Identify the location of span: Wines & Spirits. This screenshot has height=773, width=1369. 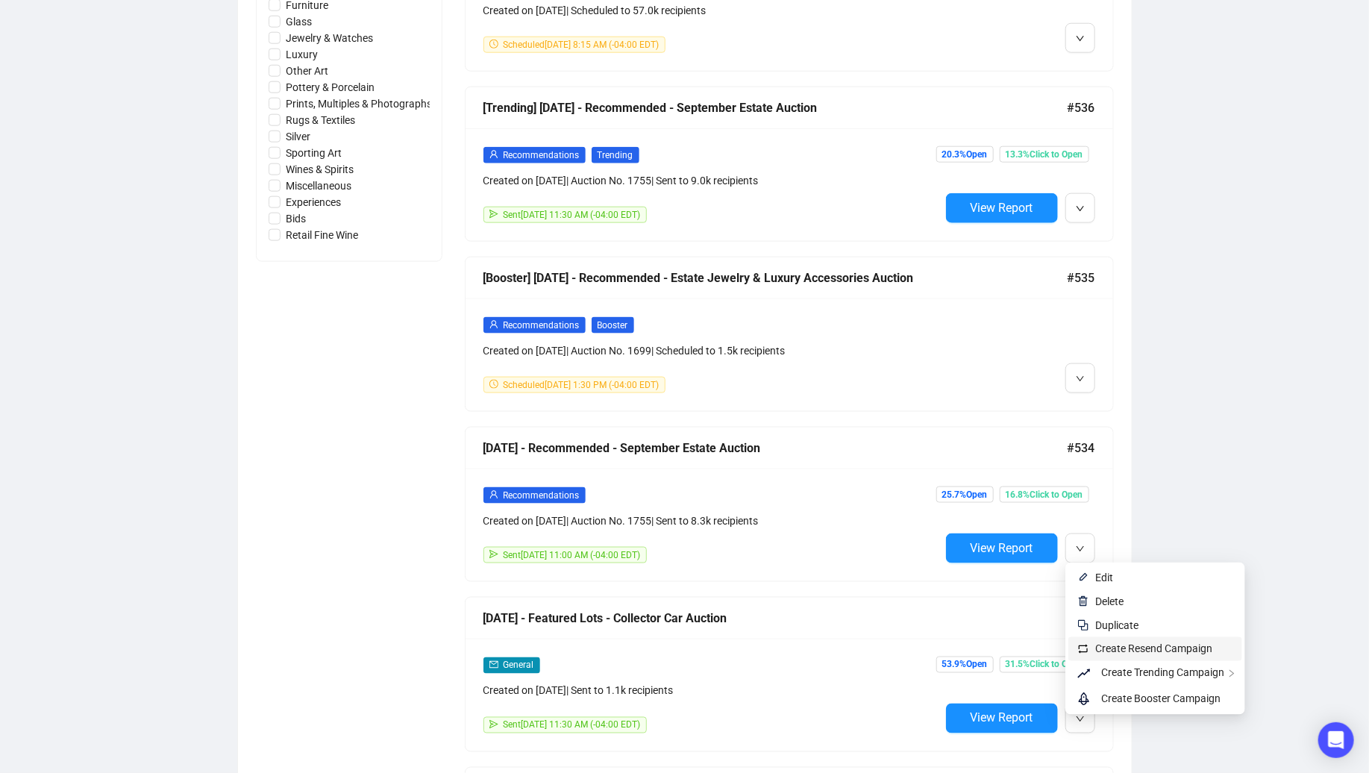
(320, 169).